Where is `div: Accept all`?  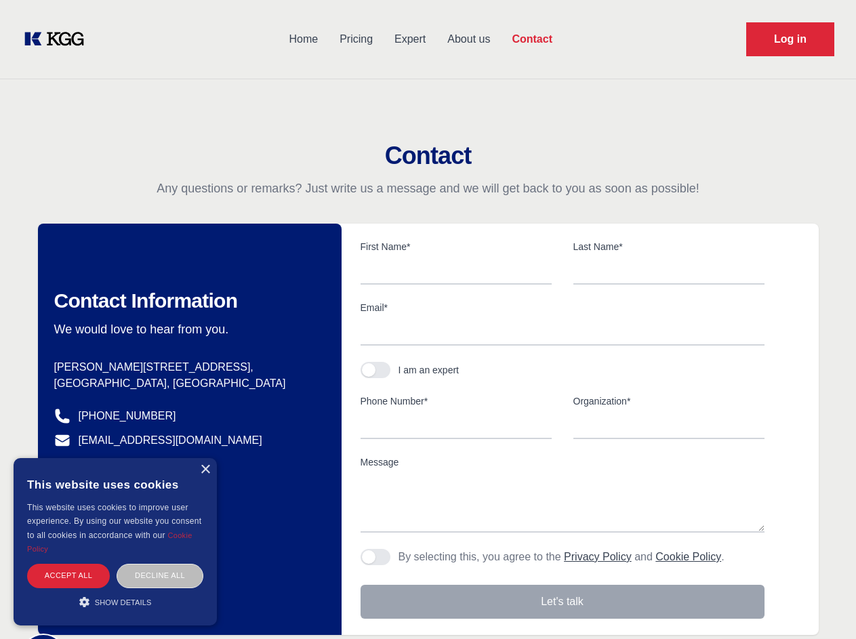
div: Accept all is located at coordinates (68, 575).